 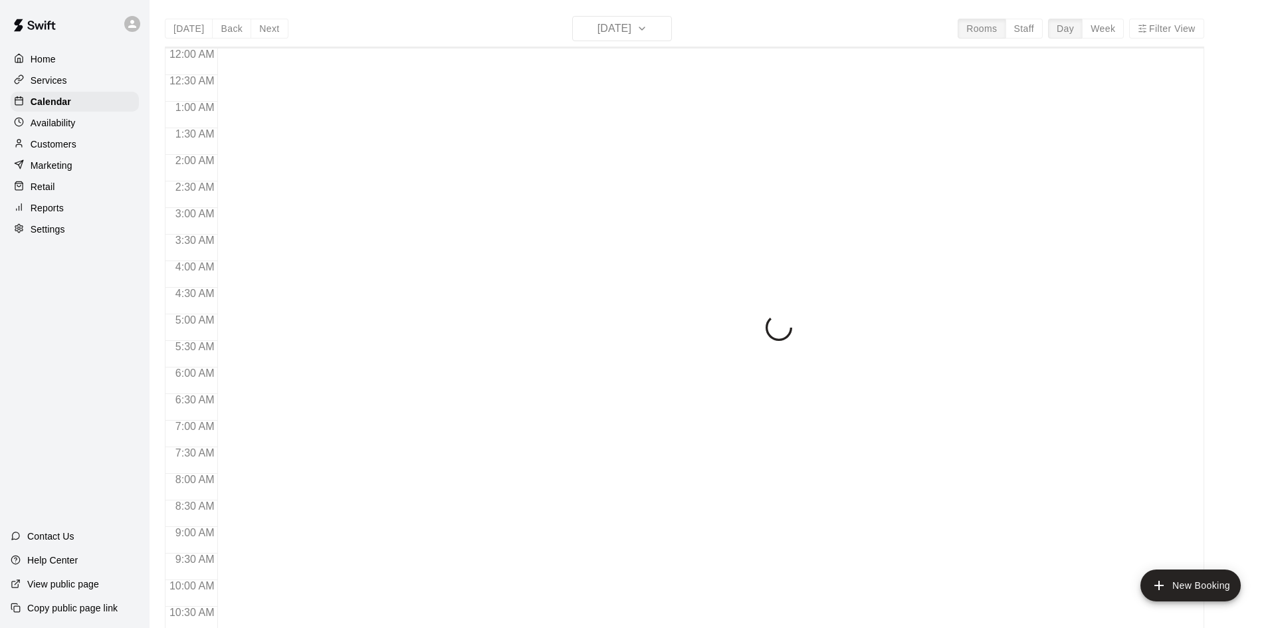 I want to click on div: Reports, so click(x=74, y=208).